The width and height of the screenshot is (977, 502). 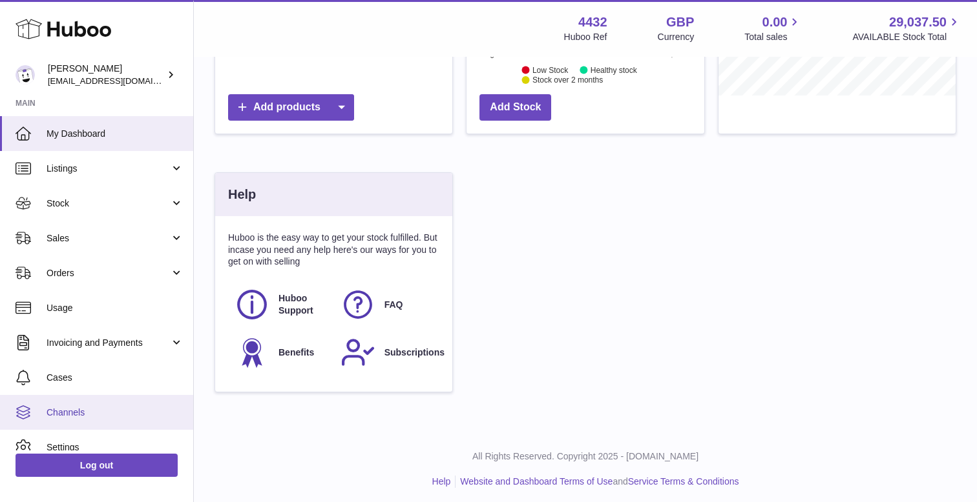 I want to click on span: Huboo Support, so click(x=302, y=305).